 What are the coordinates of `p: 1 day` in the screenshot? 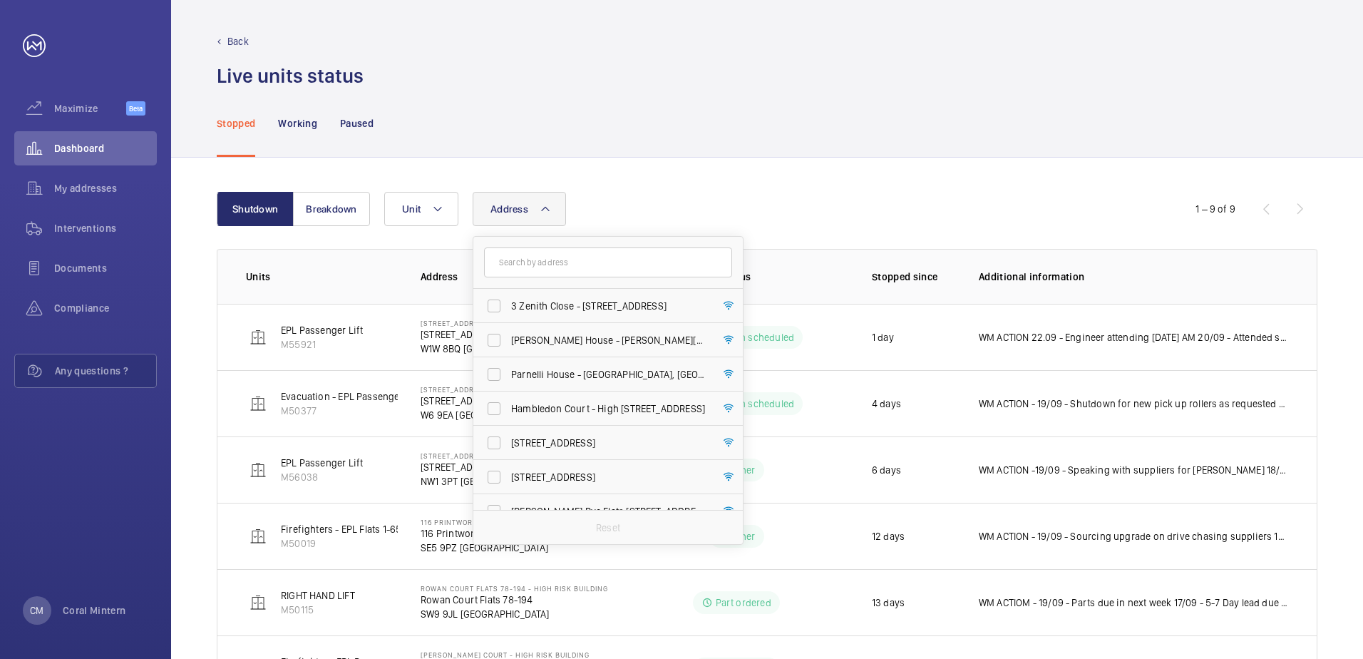 It's located at (883, 337).